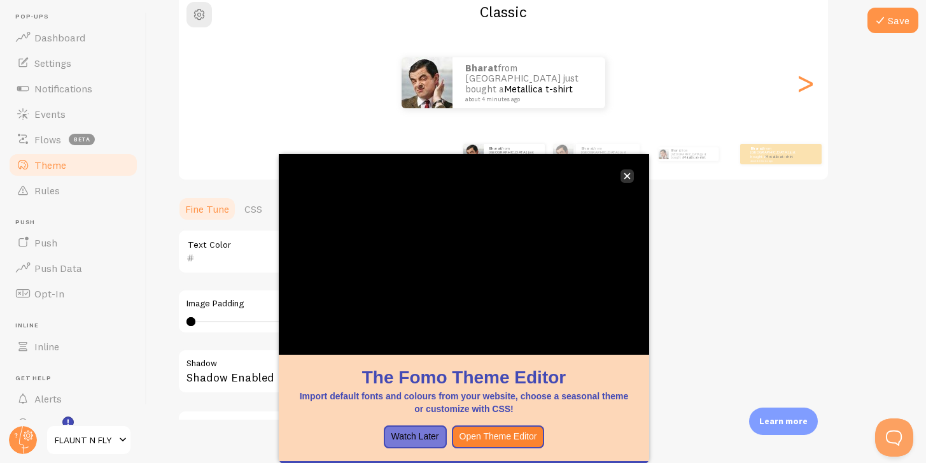 The image size is (926, 463). What do you see at coordinates (73, 293) in the screenshot?
I see `a: Opt-In` at bounding box center [73, 293].